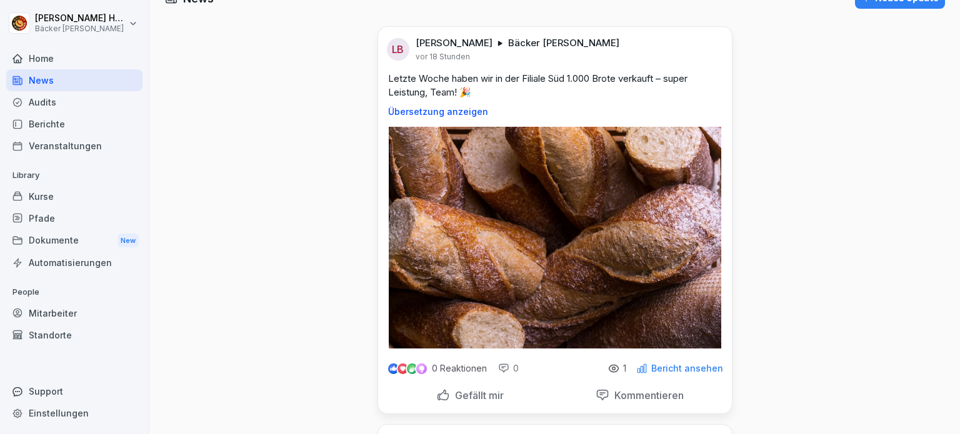 This screenshot has height=434, width=960. Describe the element at coordinates (74, 413) in the screenshot. I see `a: Einstellungen` at that location.